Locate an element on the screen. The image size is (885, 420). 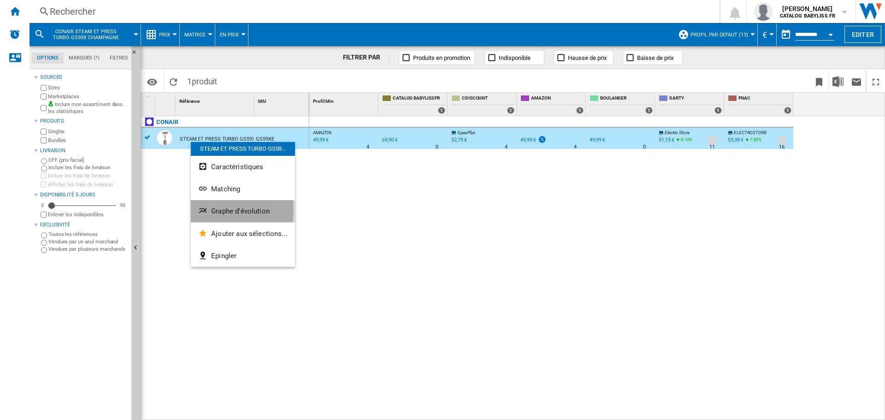
button: Epingler... is located at coordinates (243, 256).